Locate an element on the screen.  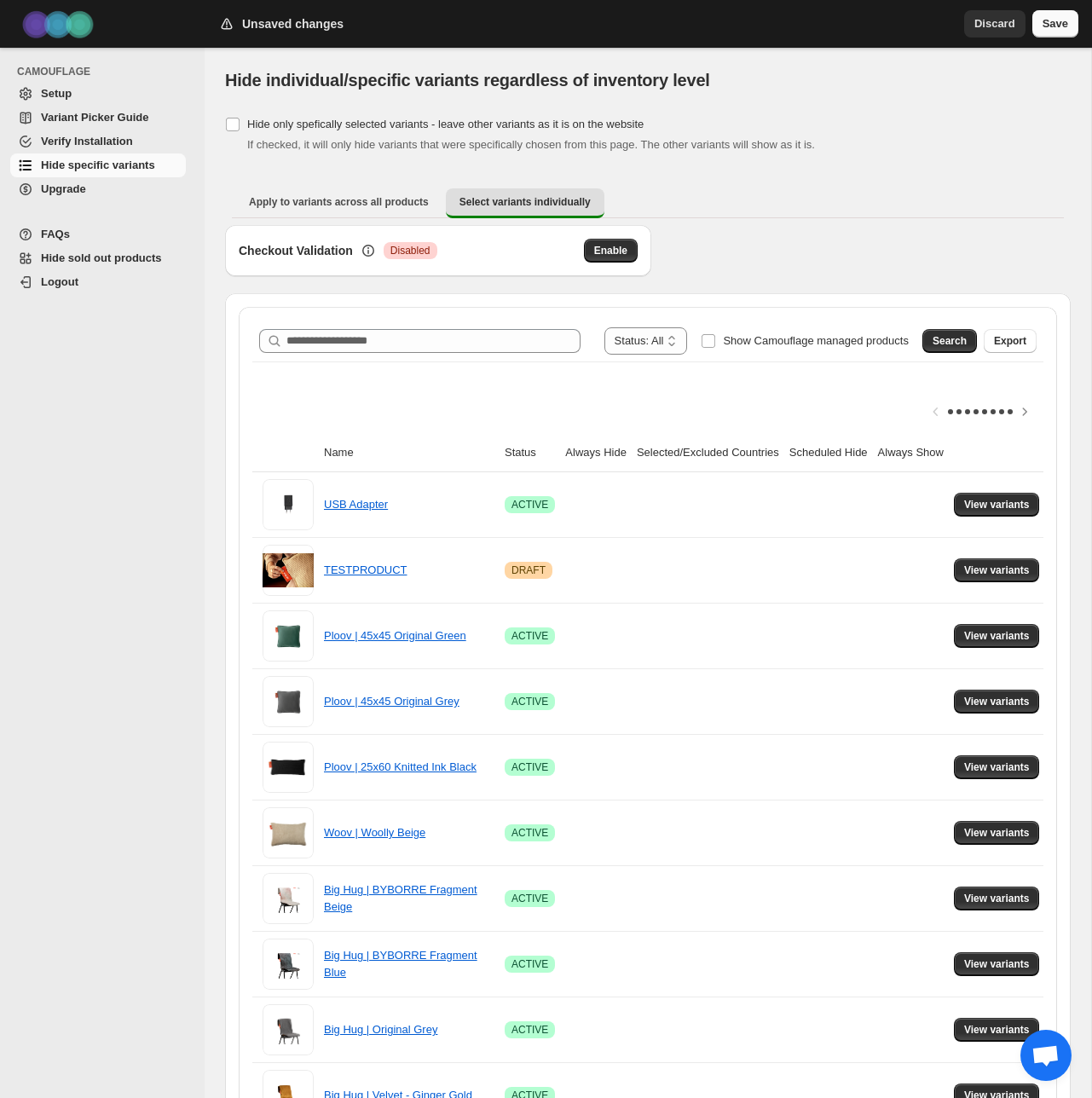
button: Apply to variants across all products is located at coordinates (338, 202).